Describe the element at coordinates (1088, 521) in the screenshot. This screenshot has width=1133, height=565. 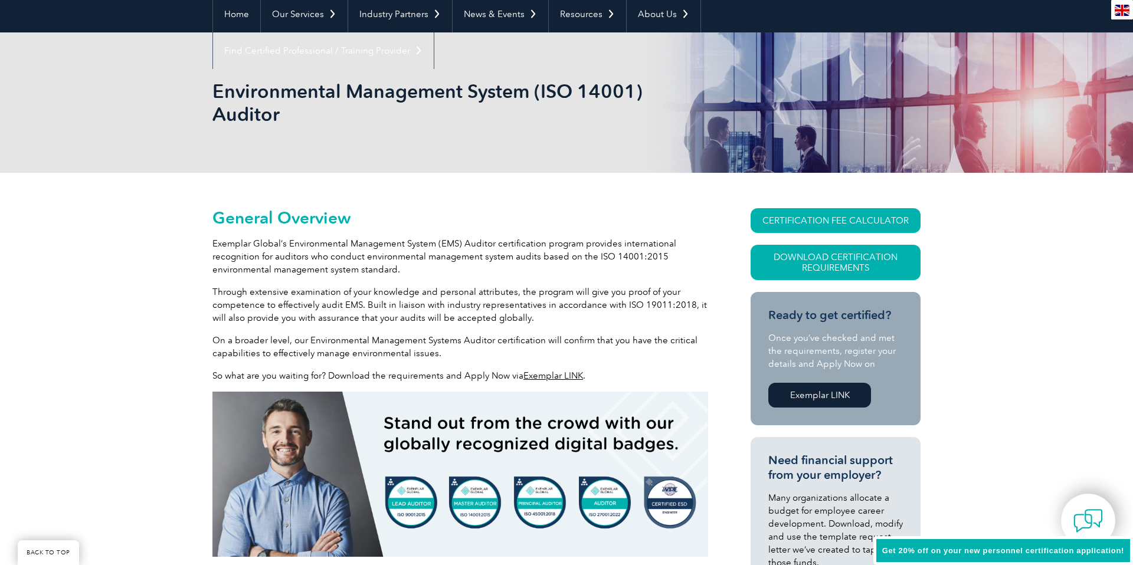
I see `img: contact-chat.png` at that location.